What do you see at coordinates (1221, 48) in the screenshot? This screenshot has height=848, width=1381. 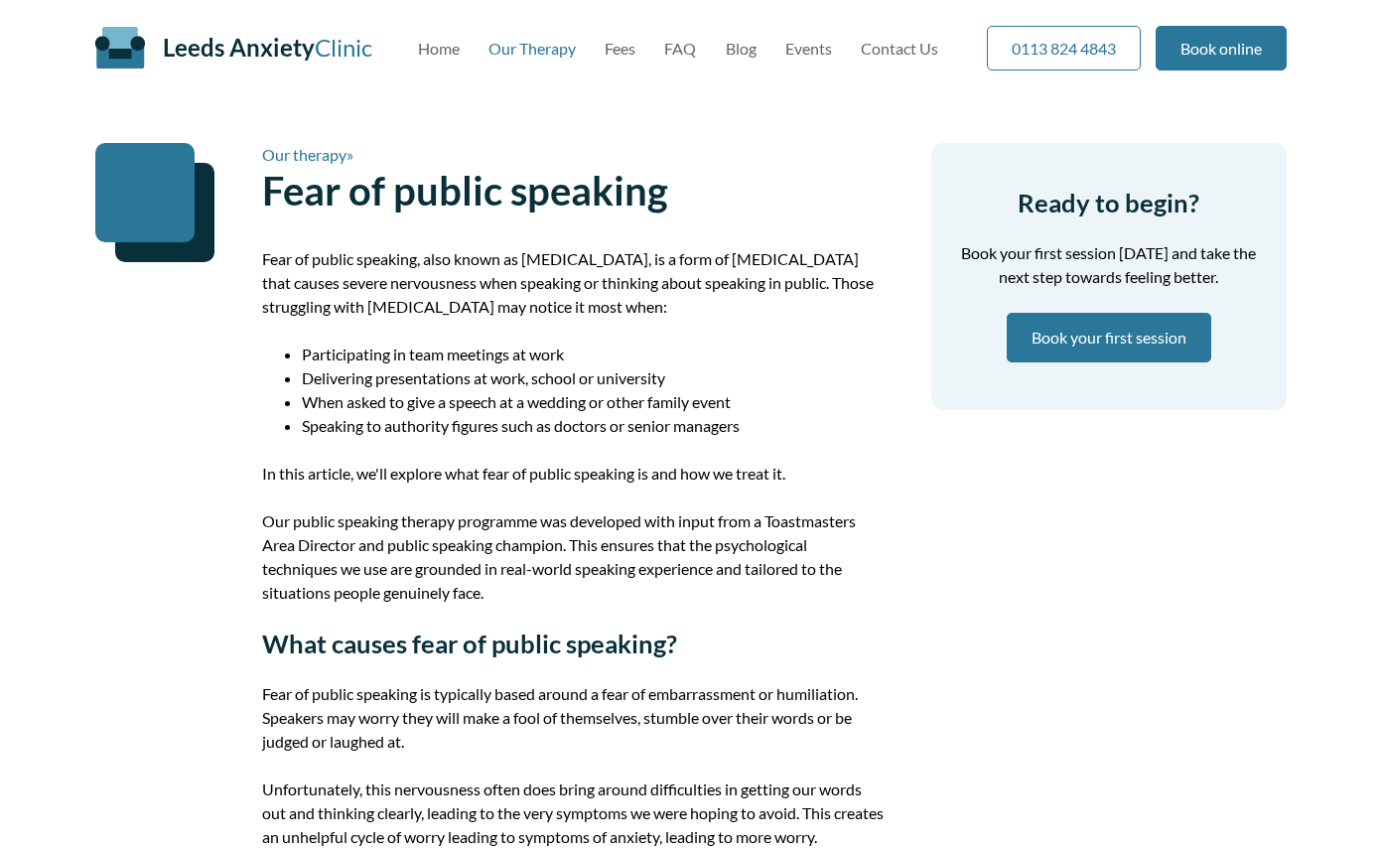 I see `a: Book online` at bounding box center [1221, 48].